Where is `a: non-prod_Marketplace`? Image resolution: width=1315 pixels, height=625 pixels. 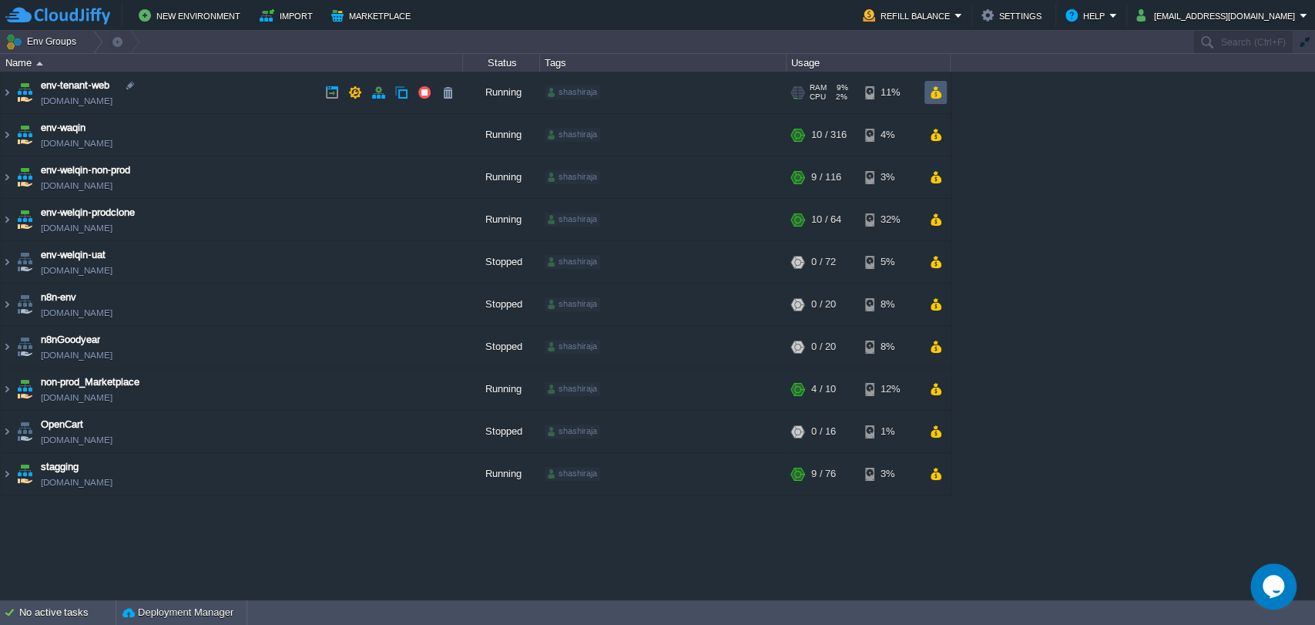
a: non-prod_Marketplace is located at coordinates (90, 382).